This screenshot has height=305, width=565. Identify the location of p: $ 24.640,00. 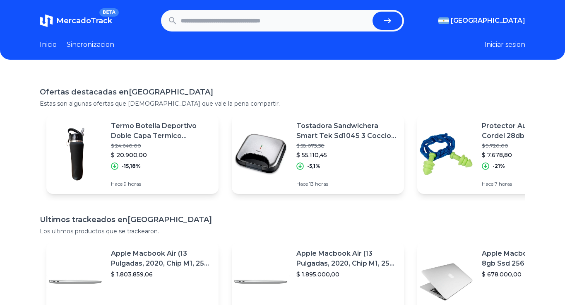
(161, 146).